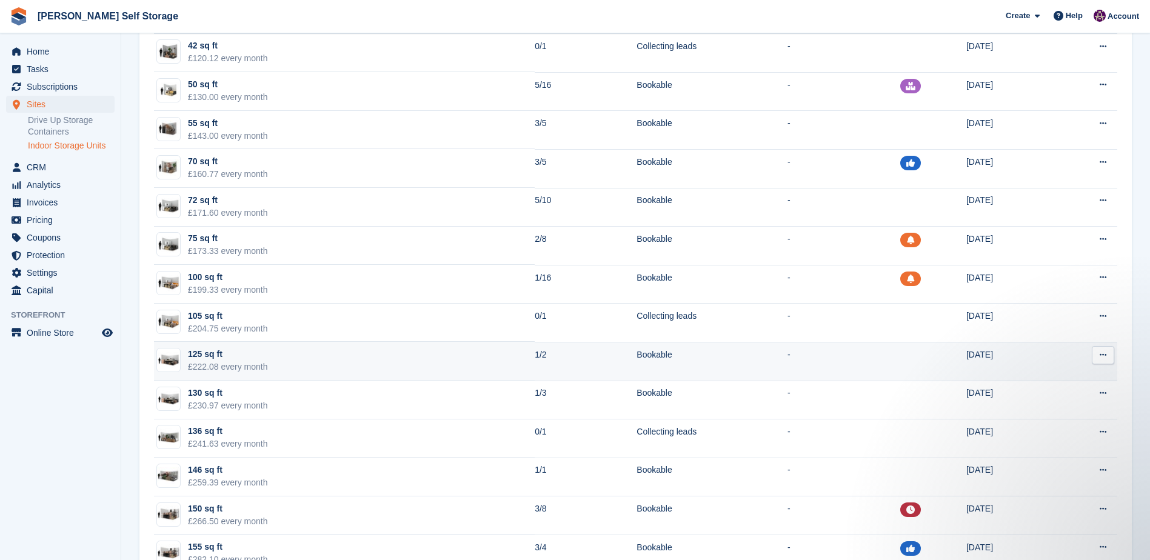 This screenshot has height=560, width=1150. I want to click on div: £241.63 every month, so click(228, 444).